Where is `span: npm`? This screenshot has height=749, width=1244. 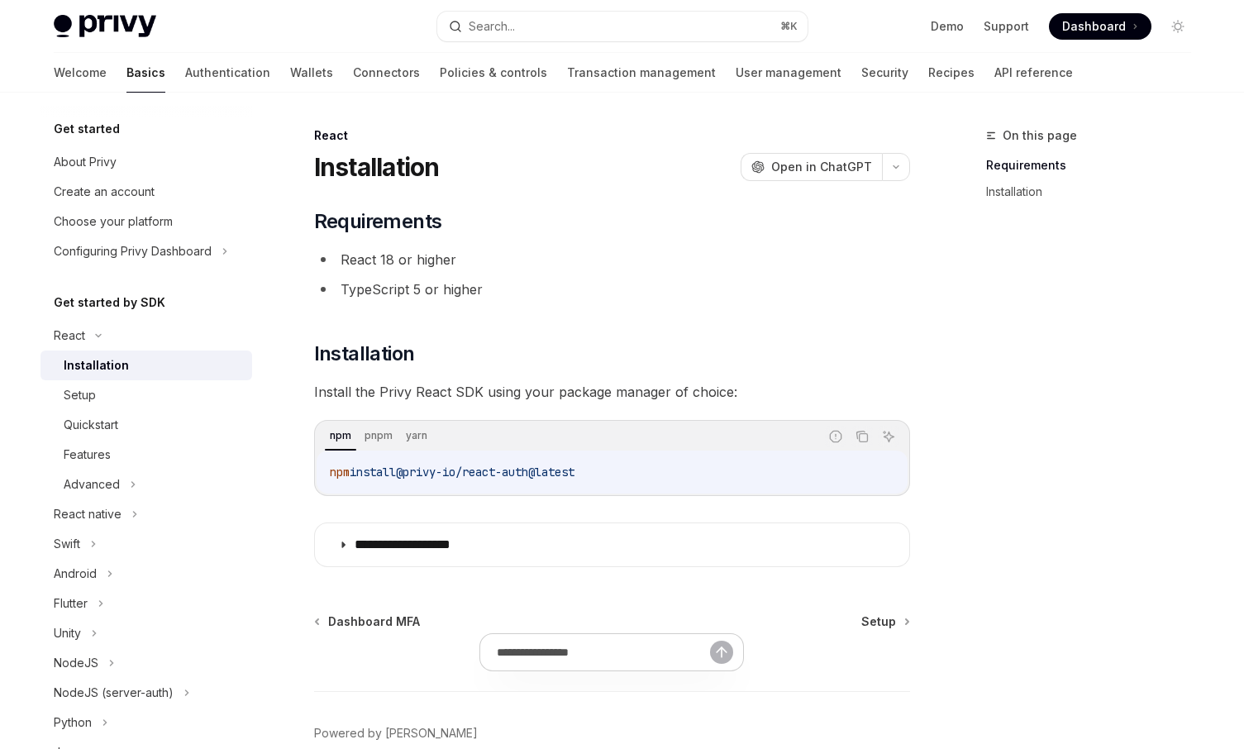
span: npm is located at coordinates (340, 472).